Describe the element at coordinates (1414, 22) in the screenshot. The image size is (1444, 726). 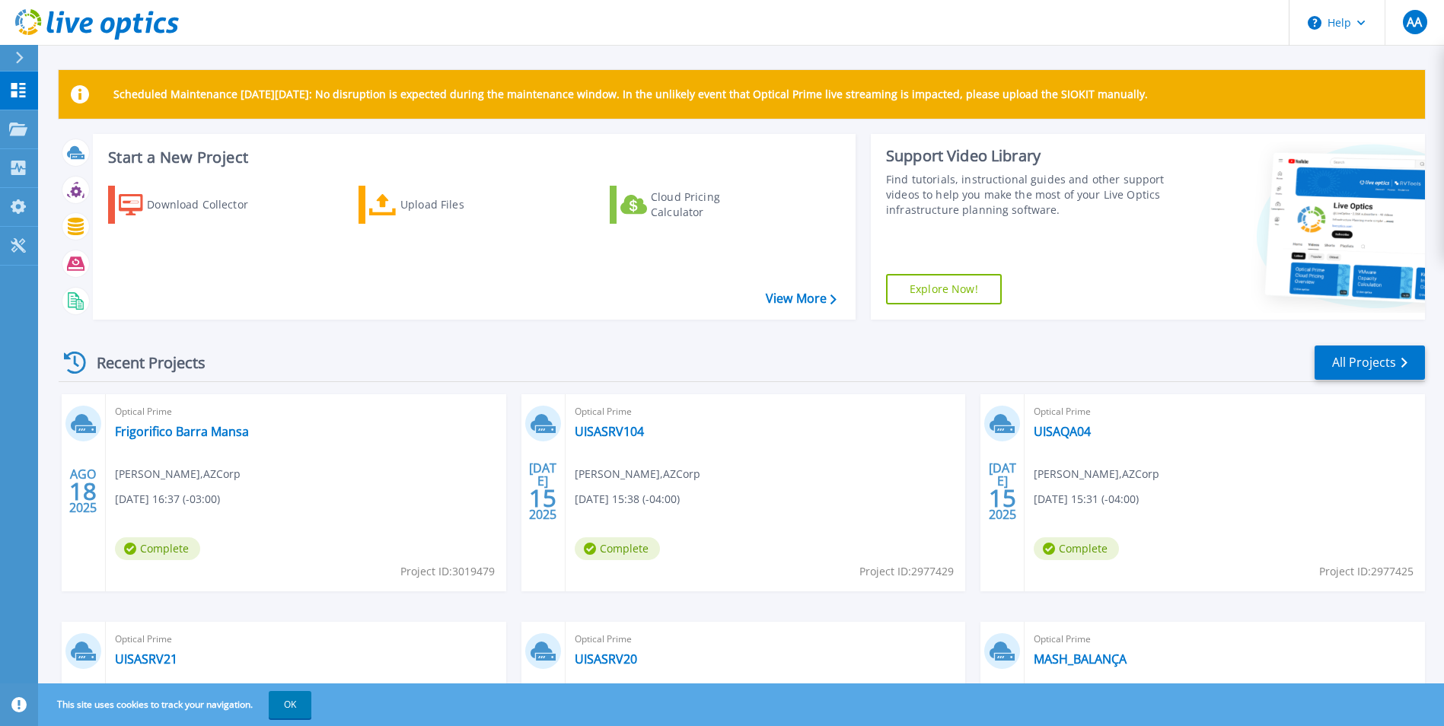
I see `span: AA` at that location.